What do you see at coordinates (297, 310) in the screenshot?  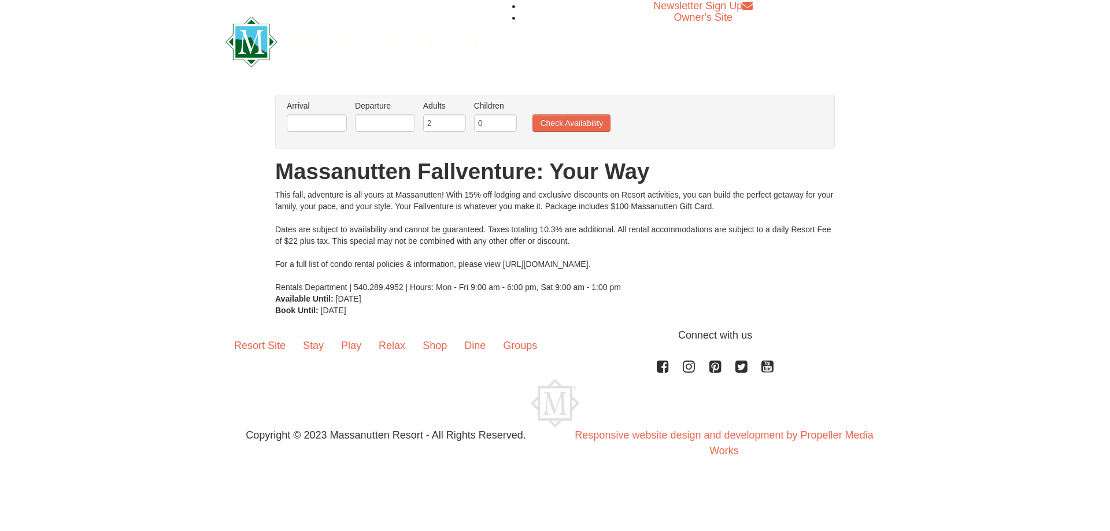 I see `strong: Book Until:` at bounding box center [297, 310].